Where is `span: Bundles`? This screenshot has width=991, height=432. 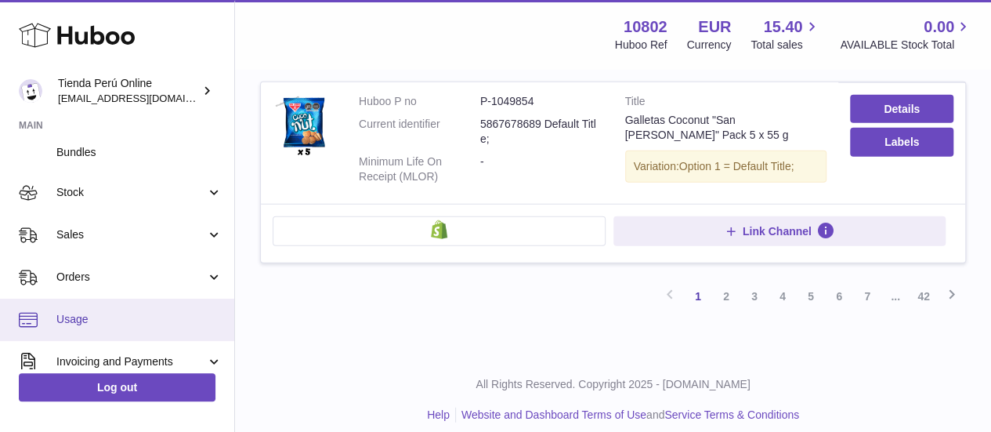
span: Bundles is located at coordinates (139, 152).